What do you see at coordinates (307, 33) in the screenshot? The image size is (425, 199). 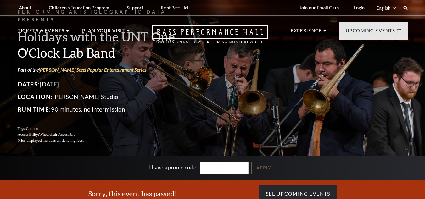 I see `p: Experience` at bounding box center [307, 33].